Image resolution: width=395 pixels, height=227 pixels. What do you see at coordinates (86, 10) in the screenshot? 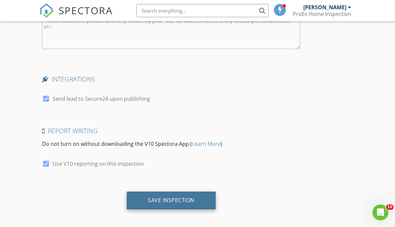
I see `span: SPECTORA` at bounding box center [86, 10].